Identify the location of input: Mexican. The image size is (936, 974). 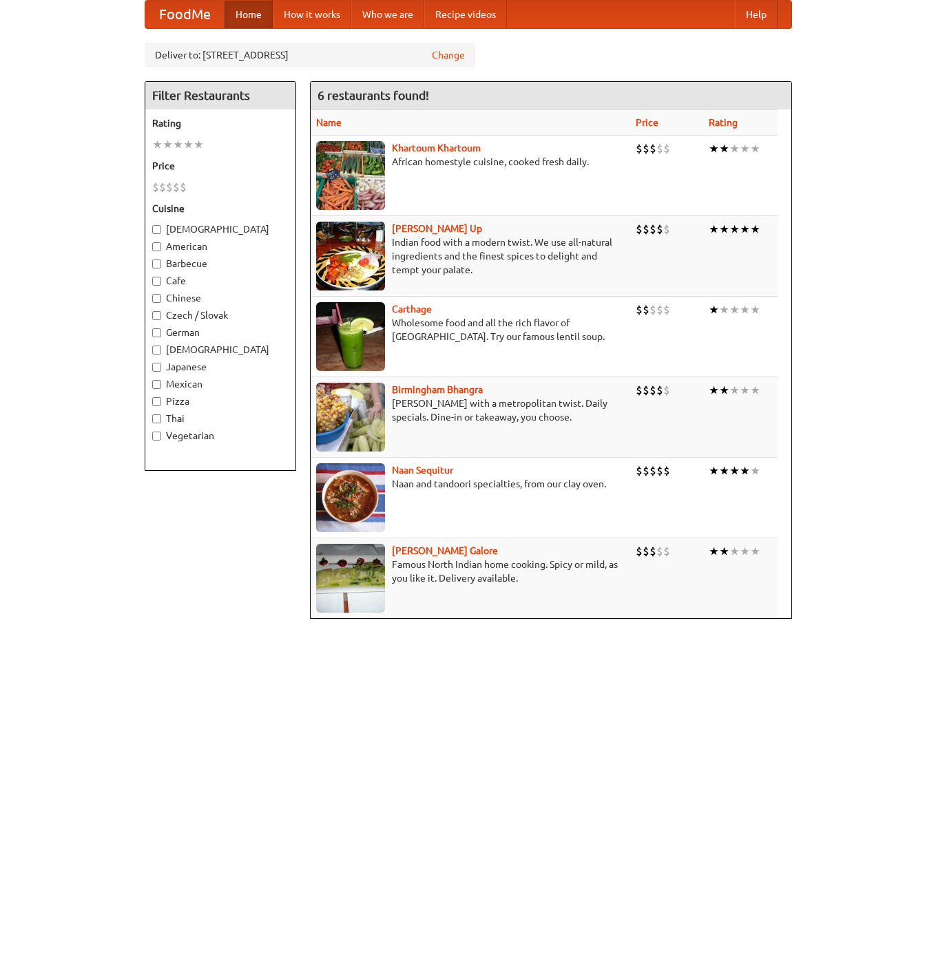
(156, 384).